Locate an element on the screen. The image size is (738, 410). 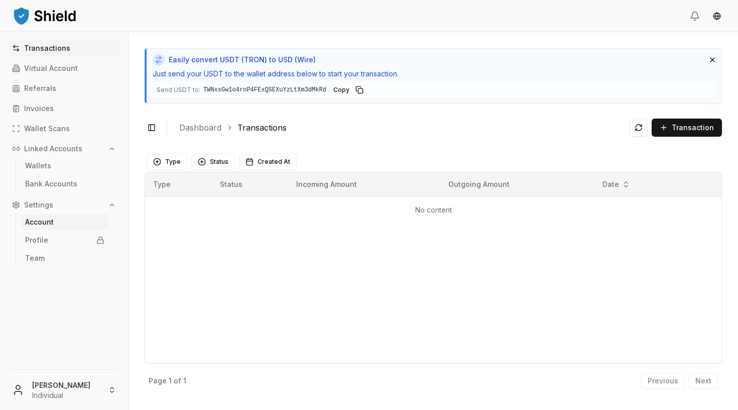
button: Linked Accounts is located at coordinates (64, 149).